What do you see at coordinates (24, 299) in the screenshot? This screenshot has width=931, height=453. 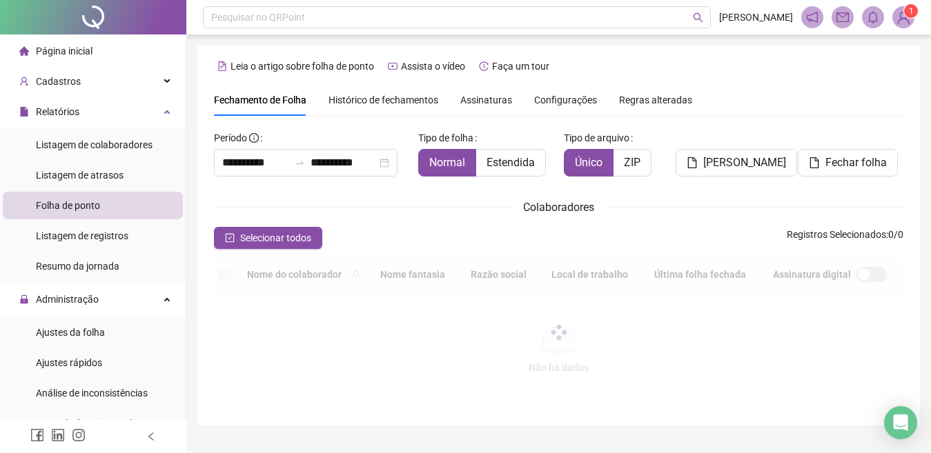 I see `span: lock` at bounding box center [24, 299].